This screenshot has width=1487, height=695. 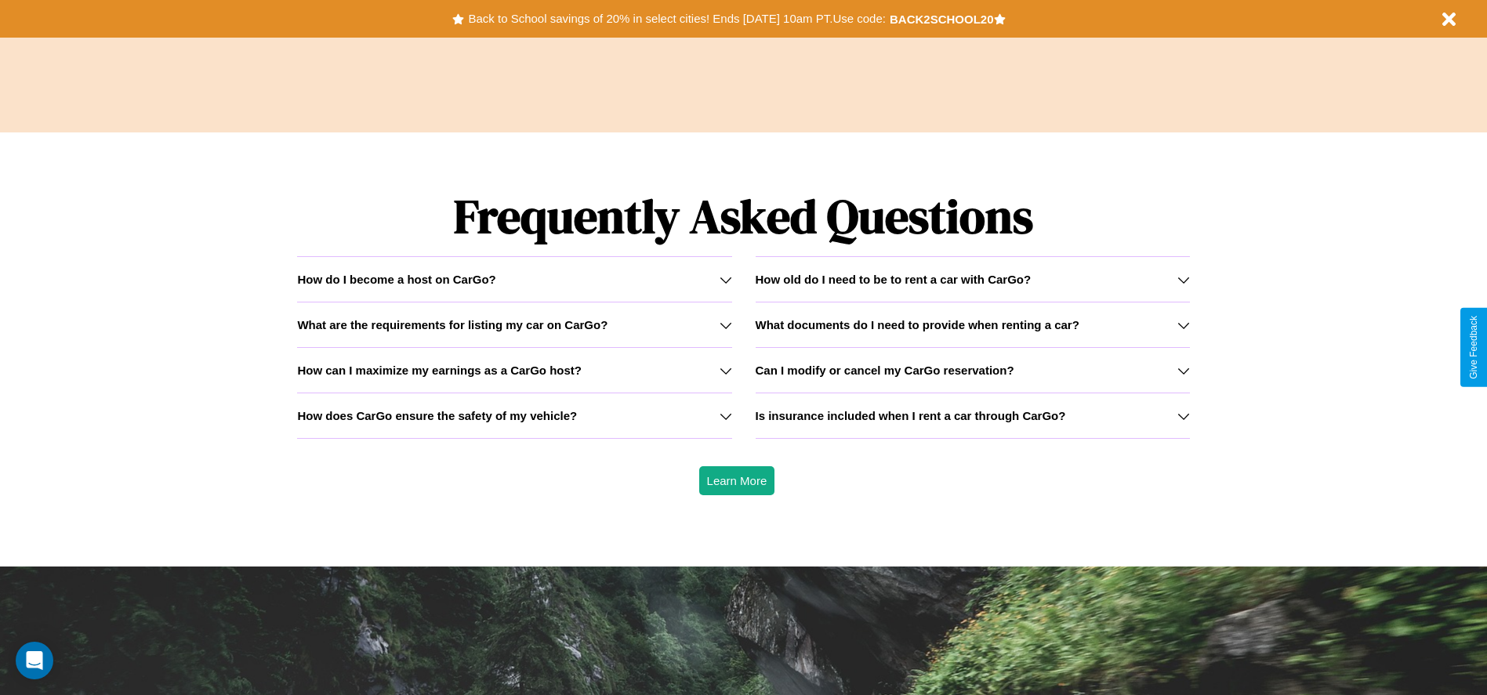 What do you see at coordinates (911, 415) in the screenshot?
I see `h3: Is insurance included when I rent a car through CarGo?` at bounding box center [911, 415].